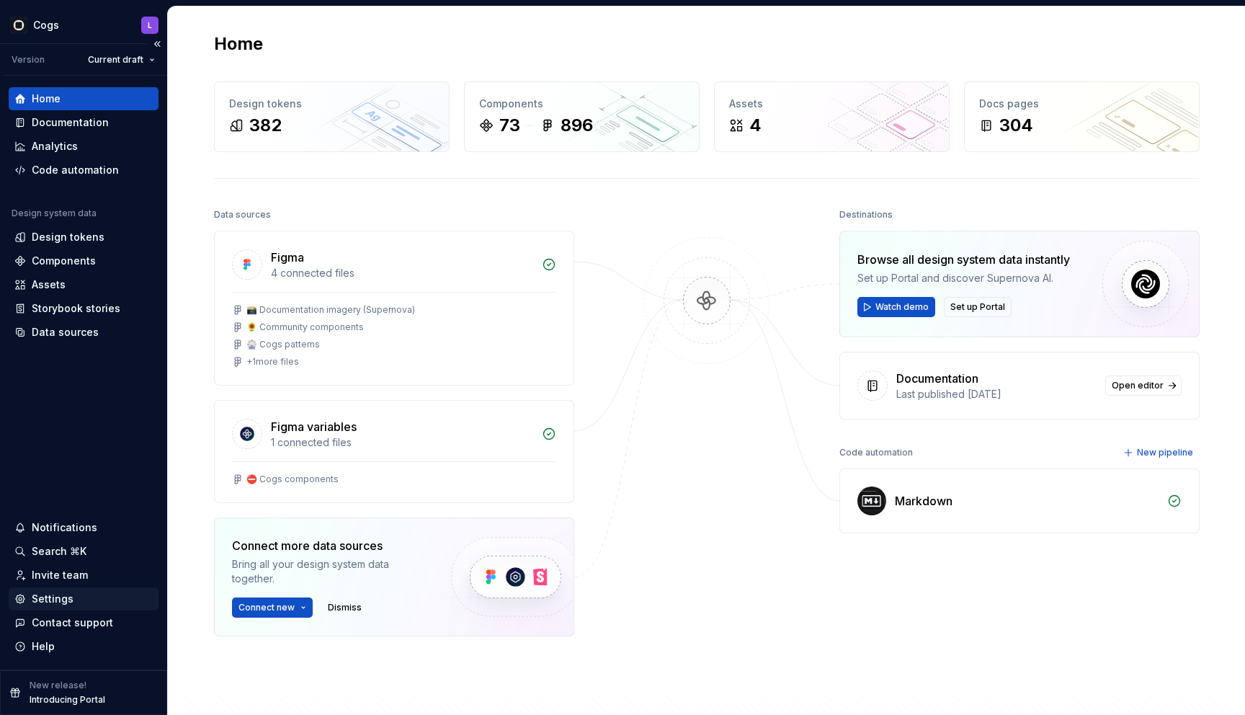 This screenshot has height=715, width=1245. What do you see at coordinates (394, 308) in the screenshot?
I see `a: Figma4 connected files📸 Documentation imagery (Supernova)🌻 Community components🎡 Cogs patterns+1m...` at bounding box center [394, 308].